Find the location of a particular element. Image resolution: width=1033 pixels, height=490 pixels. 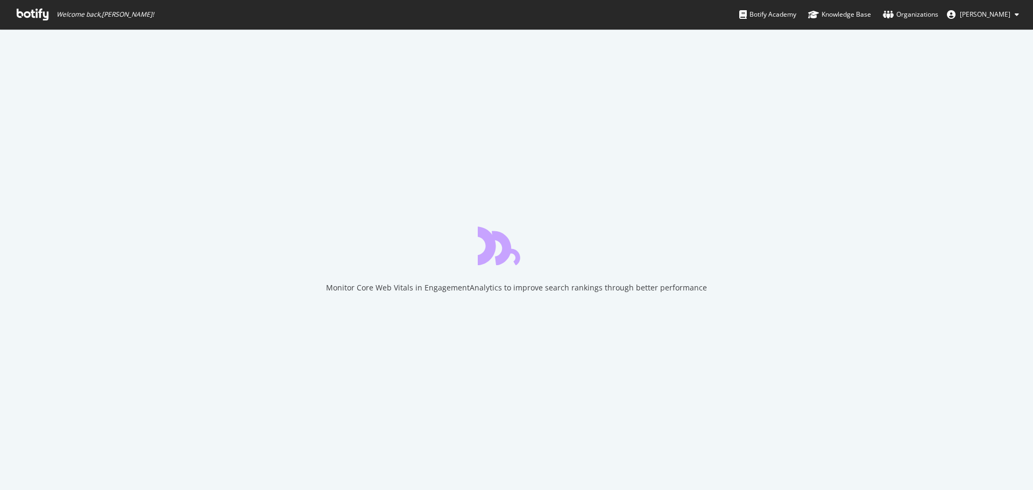

span: Sabrina Baco is located at coordinates (985, 14).